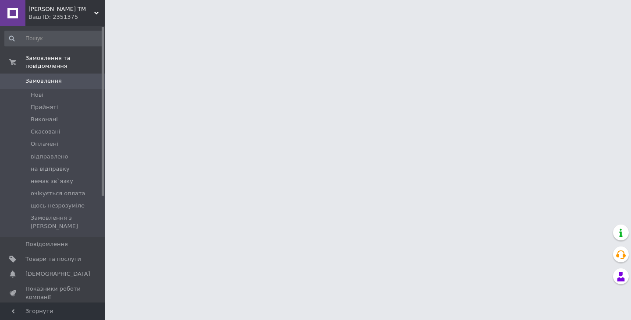 The image size is (631, 320). What do you see at coordinates (52, 181) in the screenshot?
I see `span: немає зв`язку` at bounding box center [52, 181].